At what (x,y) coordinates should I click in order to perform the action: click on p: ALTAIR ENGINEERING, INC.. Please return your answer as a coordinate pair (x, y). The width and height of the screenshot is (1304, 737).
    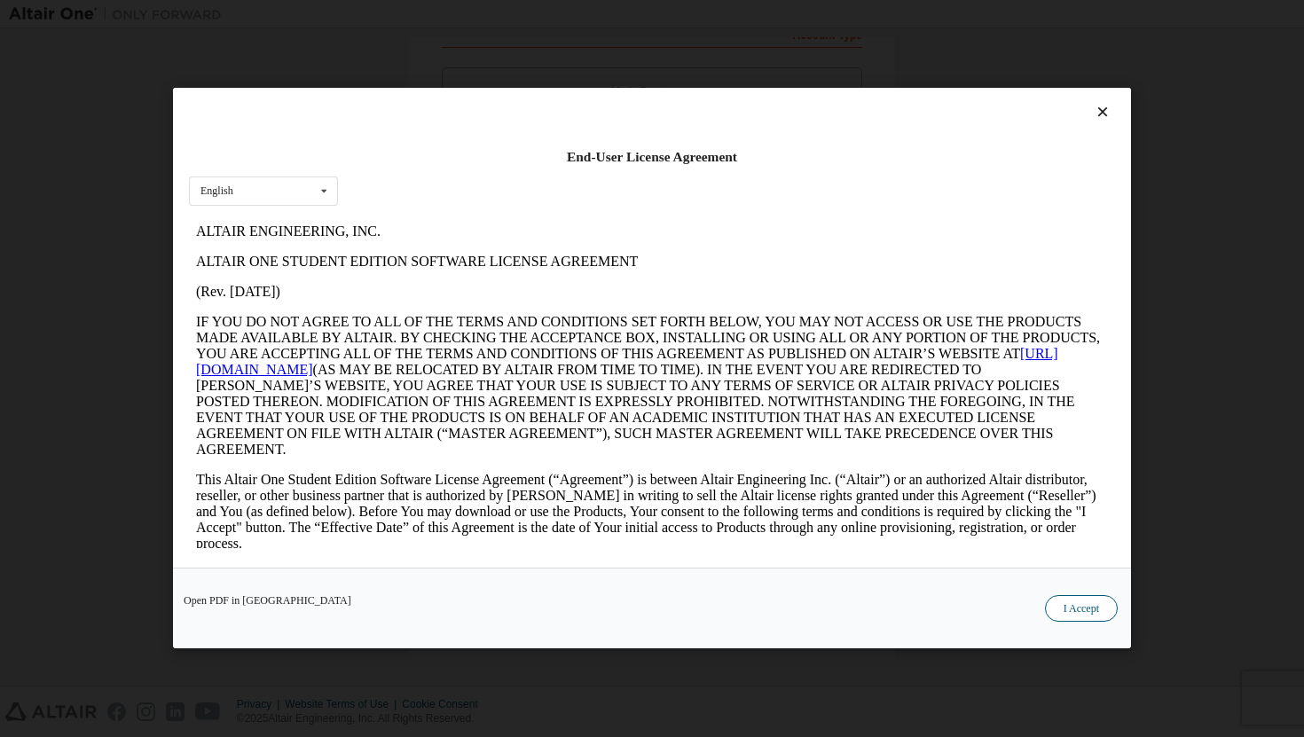
    Looking at the image, I should click on (463, 15).